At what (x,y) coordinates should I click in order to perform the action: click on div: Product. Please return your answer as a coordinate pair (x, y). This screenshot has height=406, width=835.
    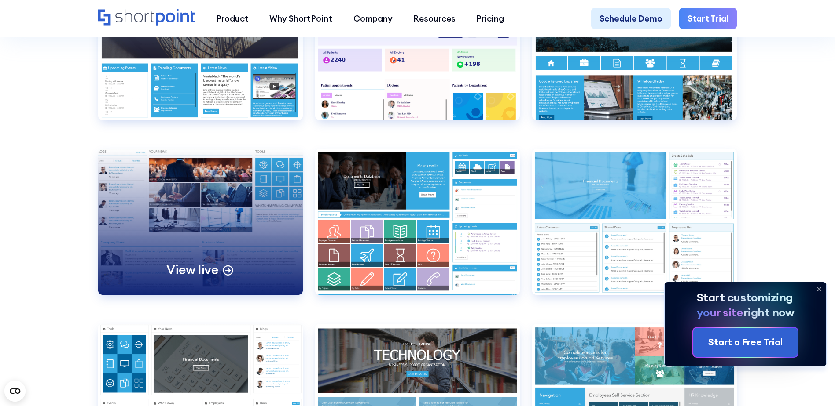
    Looking at the image, I should click on (232, 18).